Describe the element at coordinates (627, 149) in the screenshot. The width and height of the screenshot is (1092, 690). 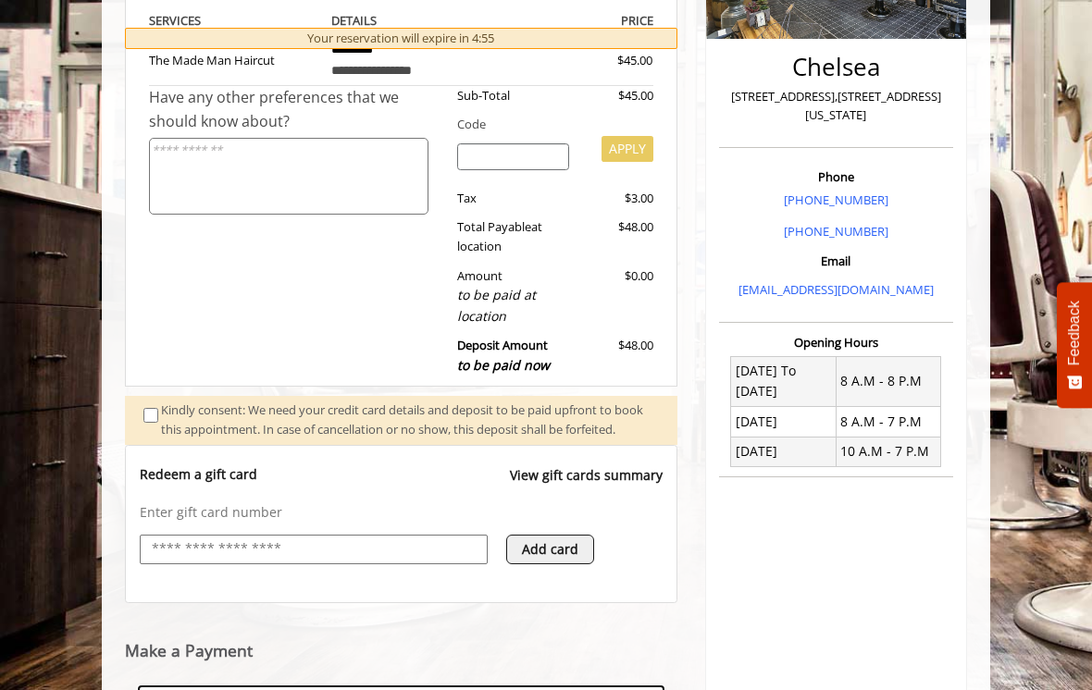
I see `button: APPLY` at that location.